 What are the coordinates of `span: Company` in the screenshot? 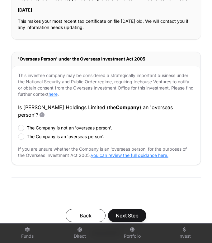 It's located at (128, 107).